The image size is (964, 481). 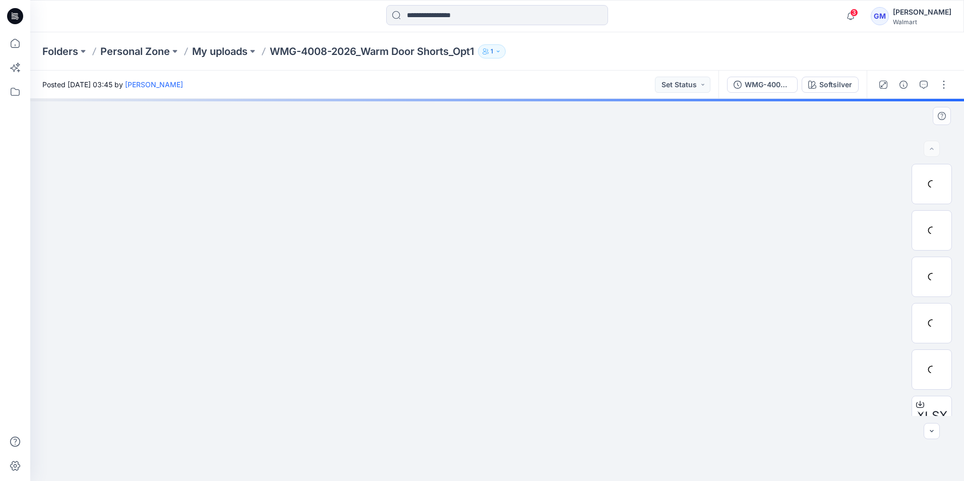 I want to click on p: Personal Zone, so click(x=135, y=51).